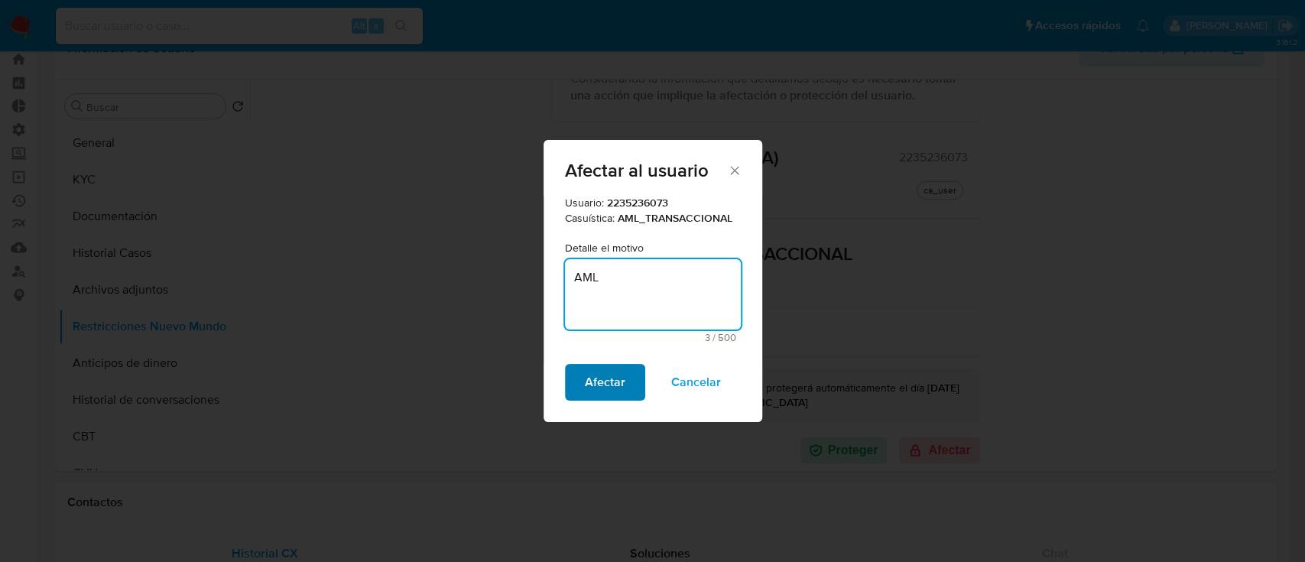 The width and height of the screenshot is (1305, 562). What do you see at coordinates (646, 170) in the screenshot?
I see `span: Afectar al usuario` at bounding box center [646, 170].